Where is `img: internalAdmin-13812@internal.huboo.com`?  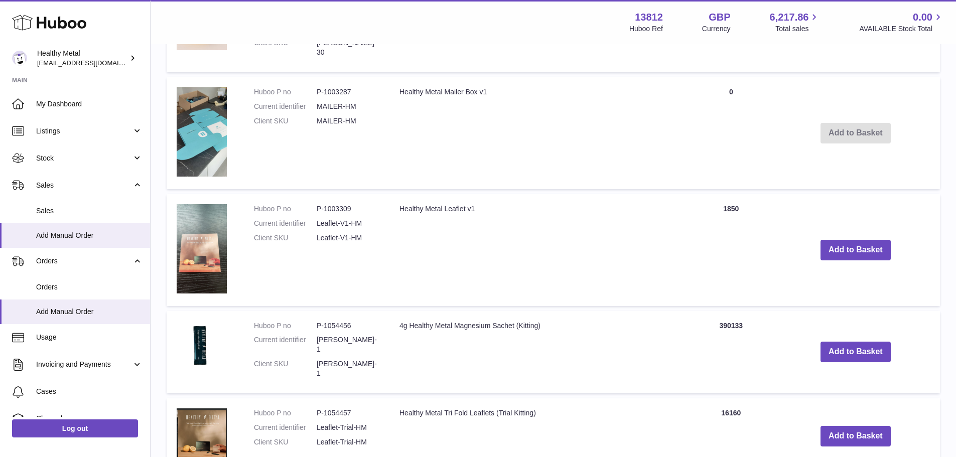 img: internalAdmin-13812@internal.huboo.com is located at coordinates (20, 58).